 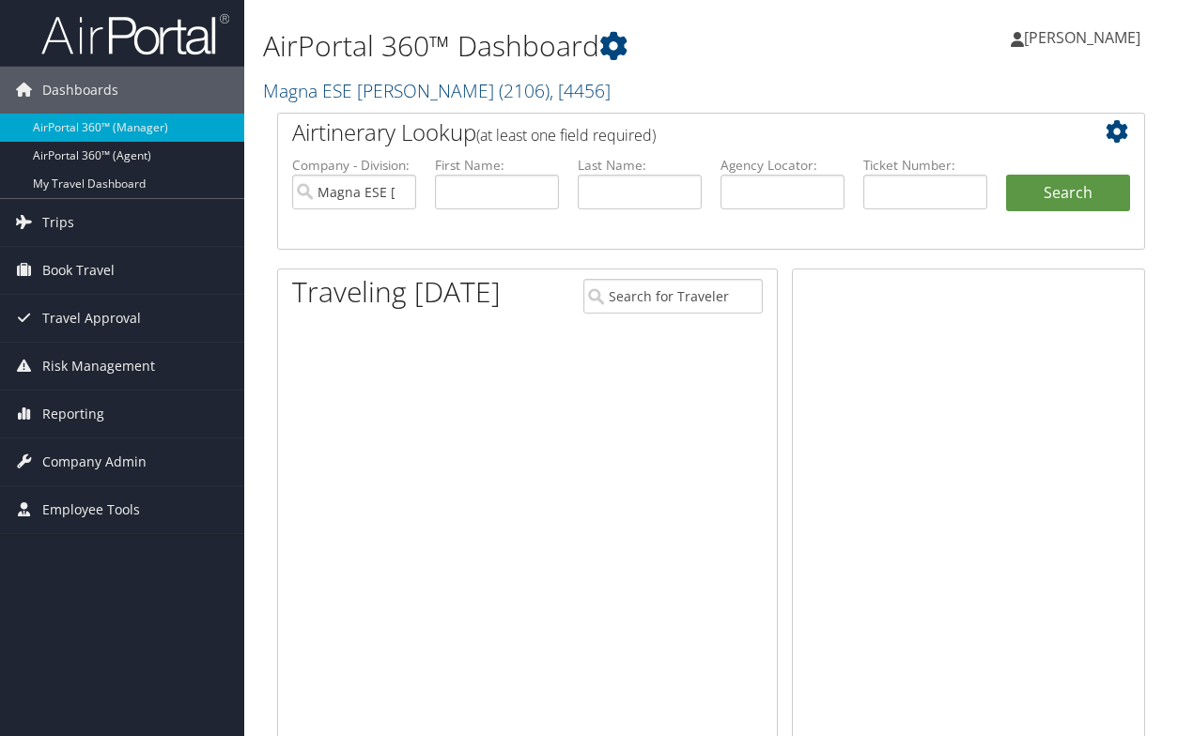 What do you see at coordinates (562, 46) in the screenshot?
I see `h1: AirPortal 360™ Dashboard` at bounding box center [562, 46].